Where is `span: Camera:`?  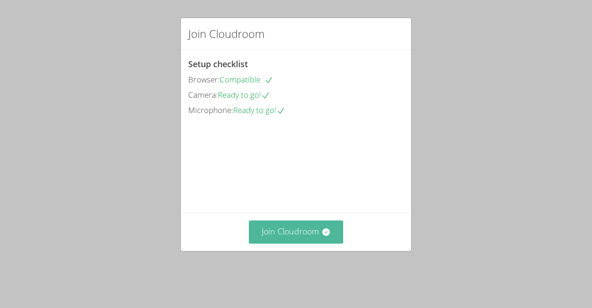
span: Camera: is located at coordinates (203, 94).